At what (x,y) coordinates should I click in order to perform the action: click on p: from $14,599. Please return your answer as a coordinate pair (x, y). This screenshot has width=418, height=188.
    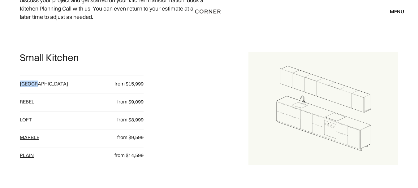
    Looking at the image, I should click on (124, 155).